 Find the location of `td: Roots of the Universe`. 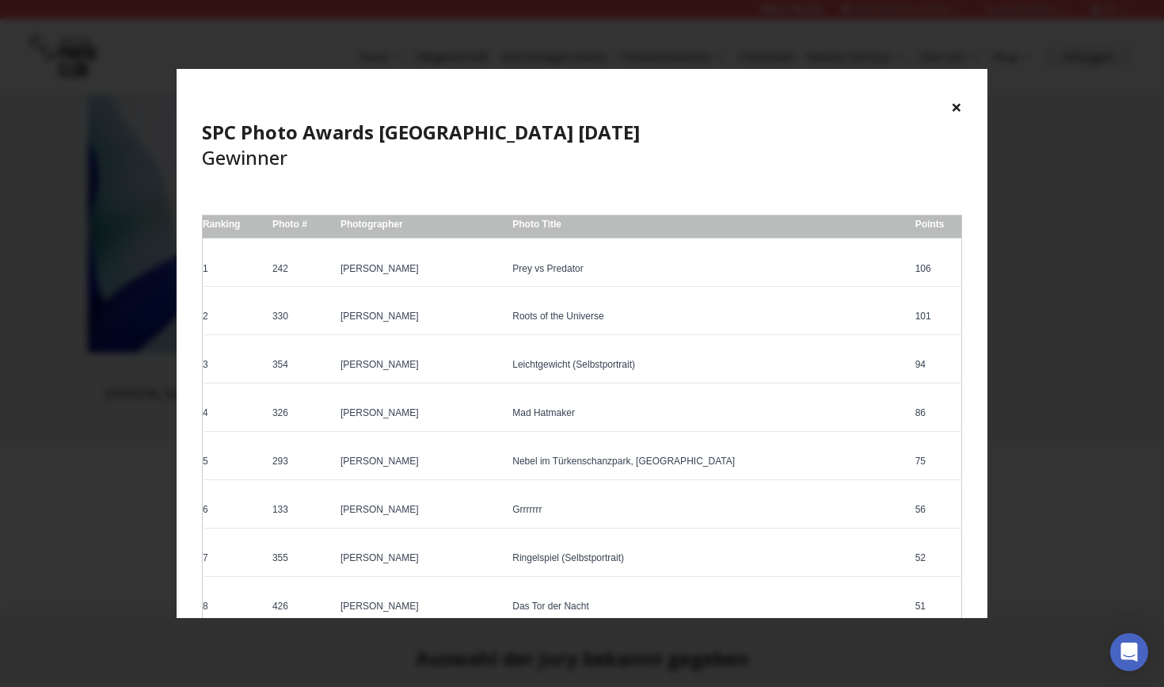

td: Roots of the Universe is located at coordinates (708, 319).